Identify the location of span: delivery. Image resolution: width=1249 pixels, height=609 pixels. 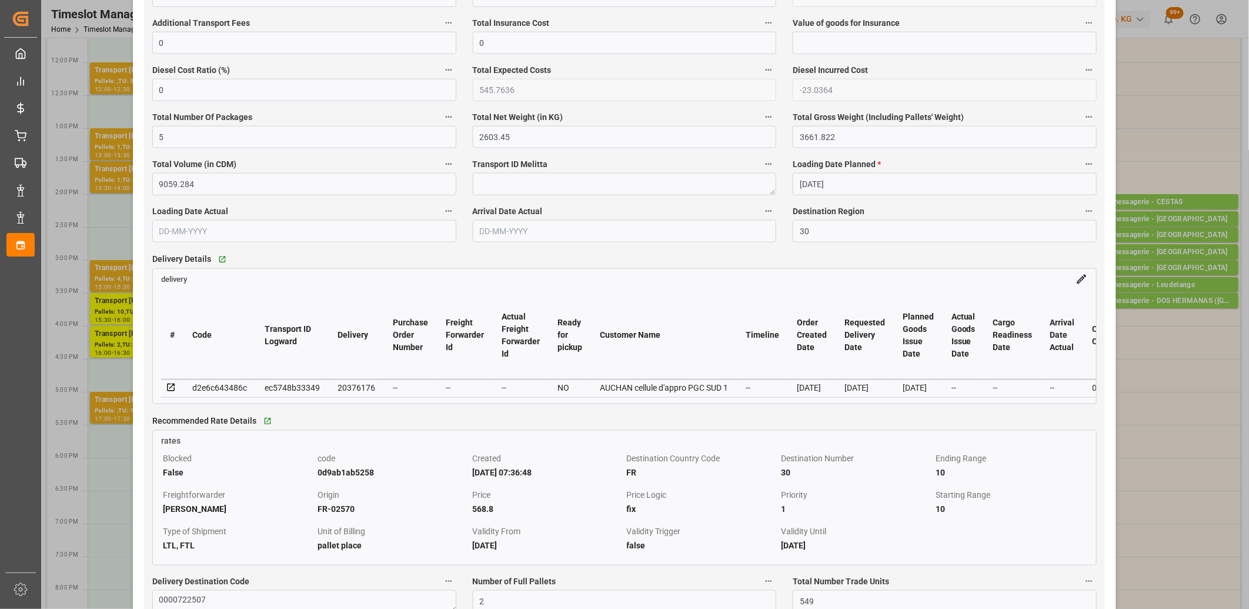
(174, 279).